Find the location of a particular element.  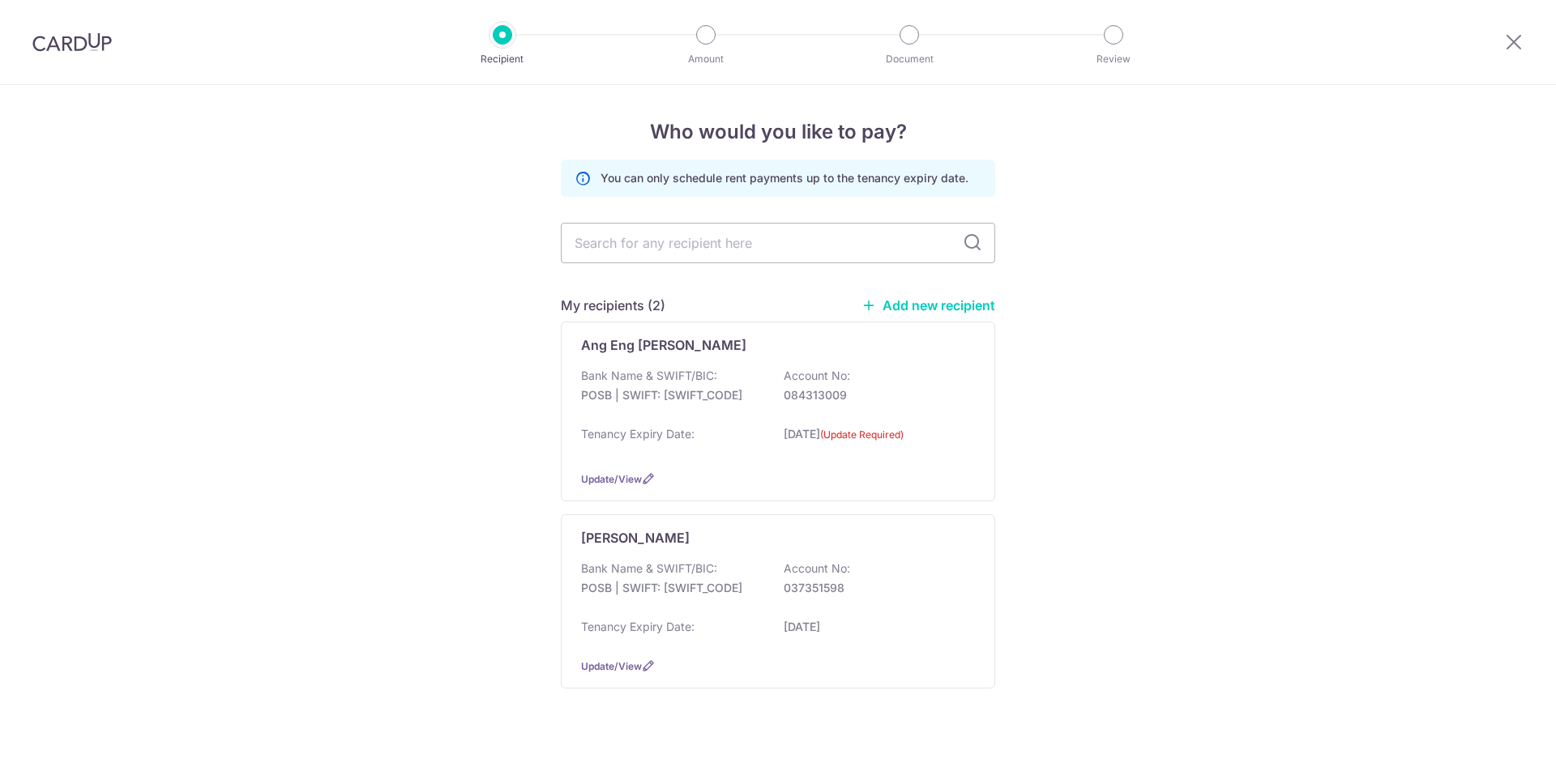

h5: My recipients (2) is located at coordinates (613, 305).